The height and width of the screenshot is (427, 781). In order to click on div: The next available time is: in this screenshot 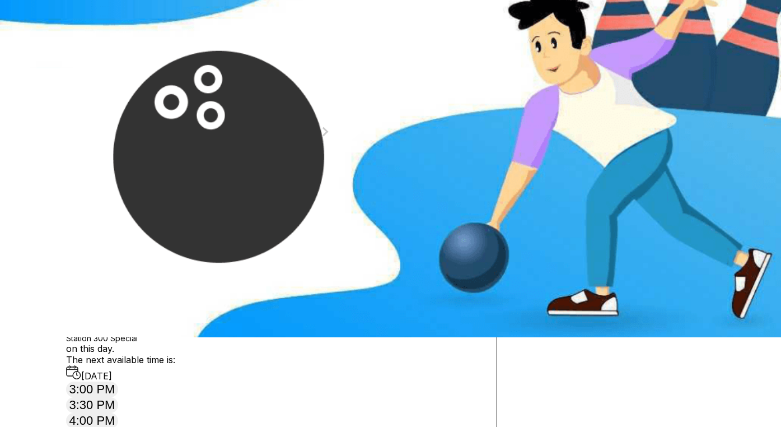, I will do `click(273, 367)`.